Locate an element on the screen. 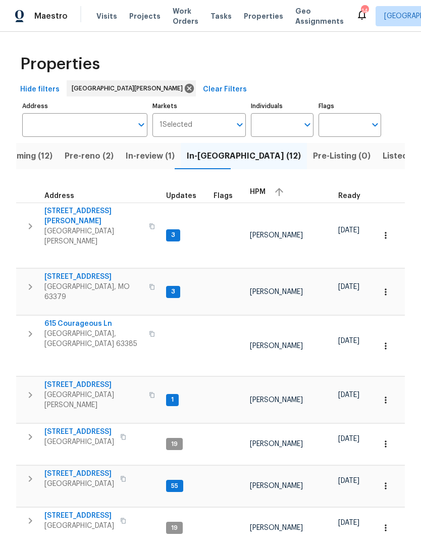  label: Address is located at coordinates (85, 106).